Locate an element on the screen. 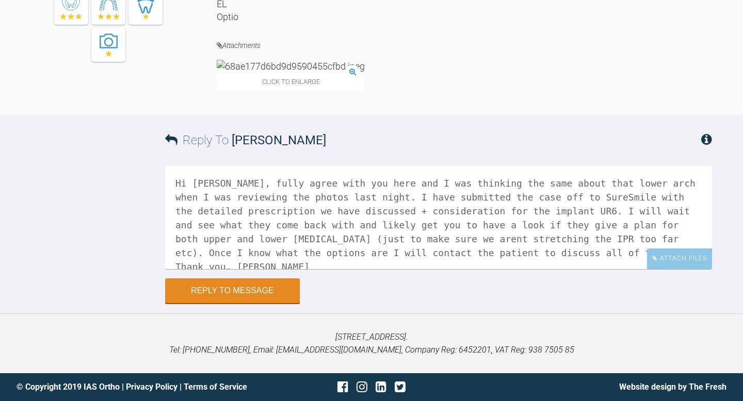 This screenshot has width=743, height=401. a: Terms of Service is located at coordinates (215, 387).